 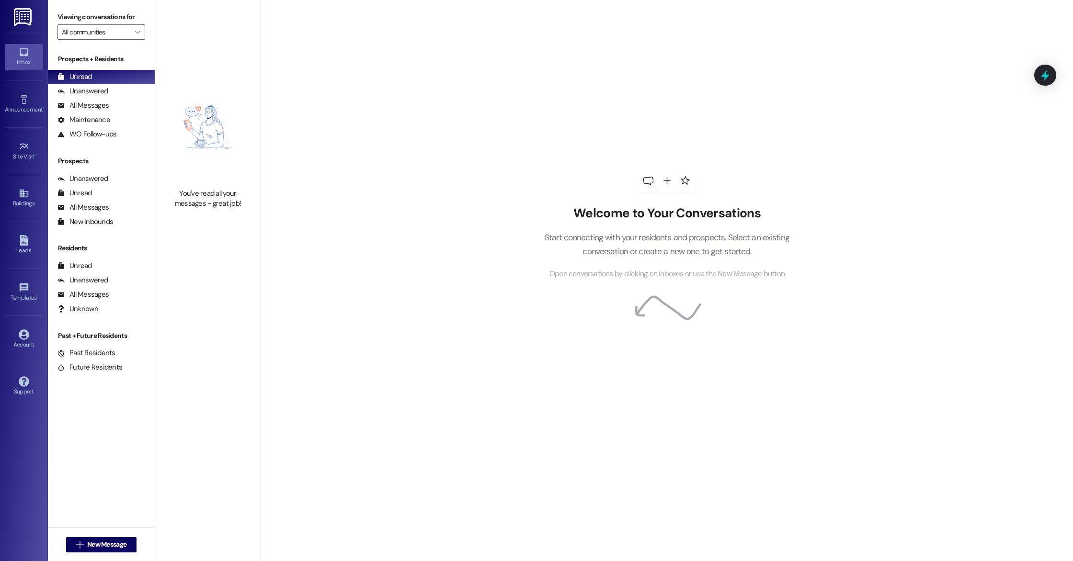 What do you see at coordinates (208, 199) in the screenshot?
I see `div: You've read all your messages - great job!` at bounding box center [208, 199].